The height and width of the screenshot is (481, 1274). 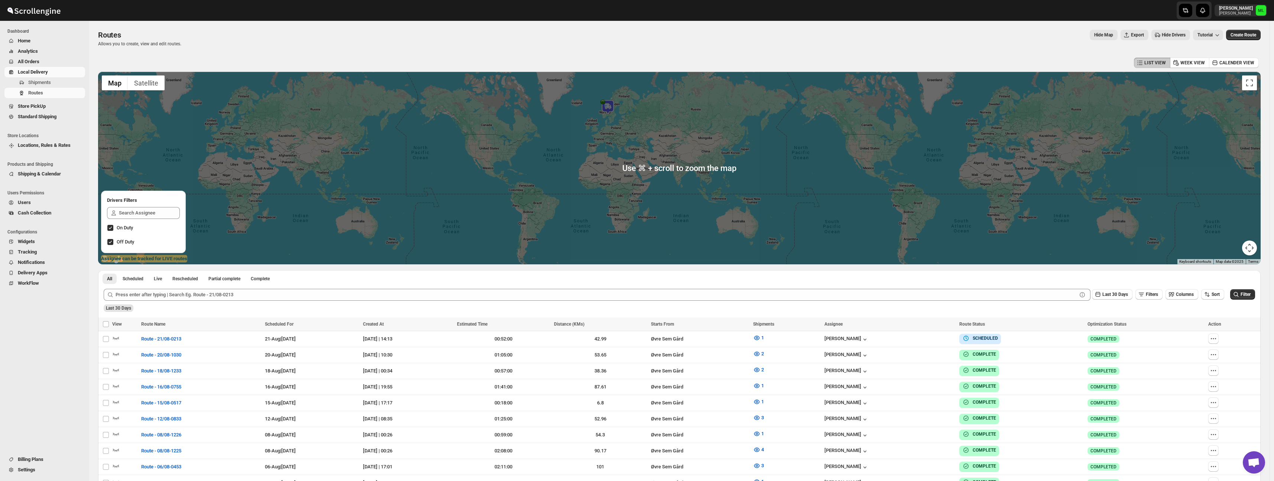 I want to click on button: Tutorial, so click(x=1208, y=35).